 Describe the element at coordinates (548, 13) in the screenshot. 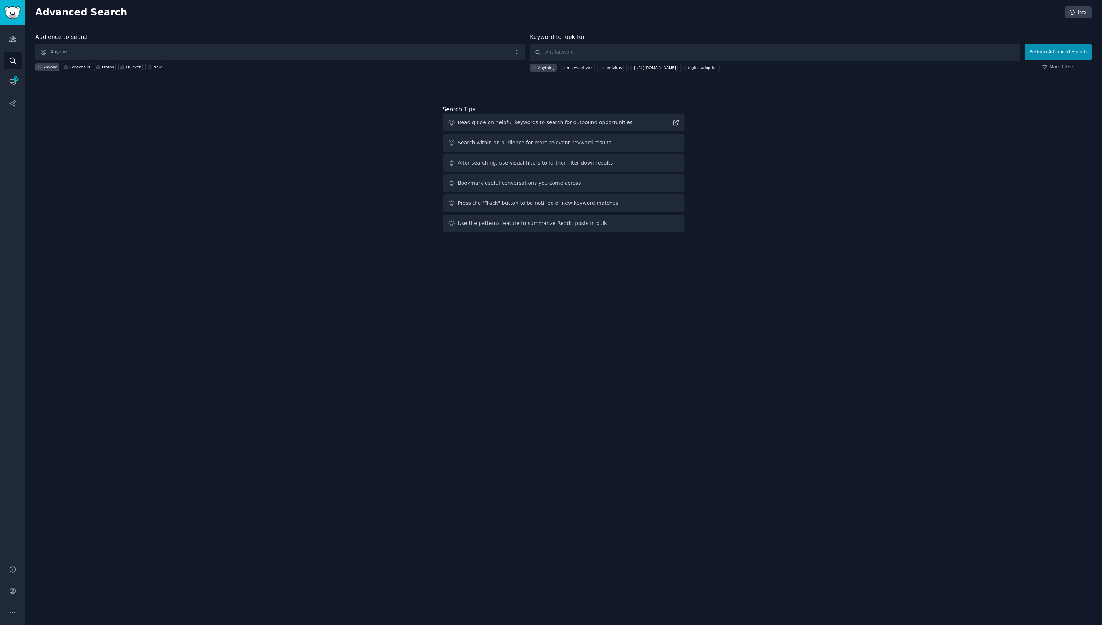

I see `h2: Advanced Search` at that location.